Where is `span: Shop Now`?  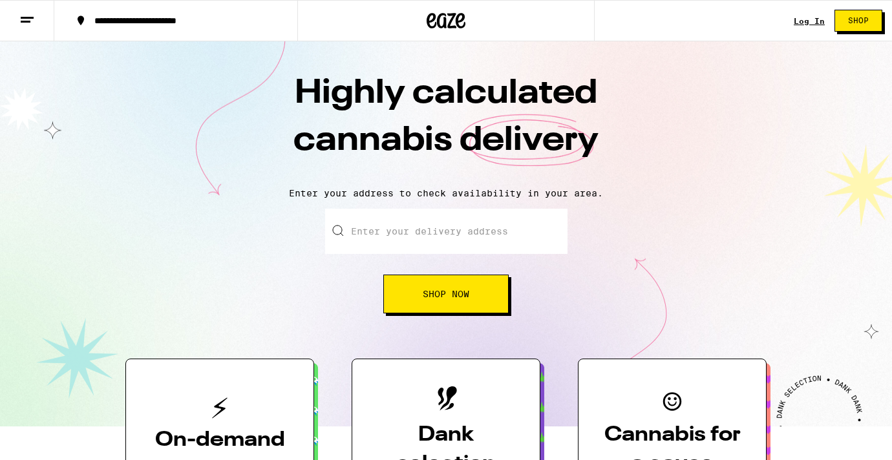
span: Shop Now is located at coordinates (446, 294).